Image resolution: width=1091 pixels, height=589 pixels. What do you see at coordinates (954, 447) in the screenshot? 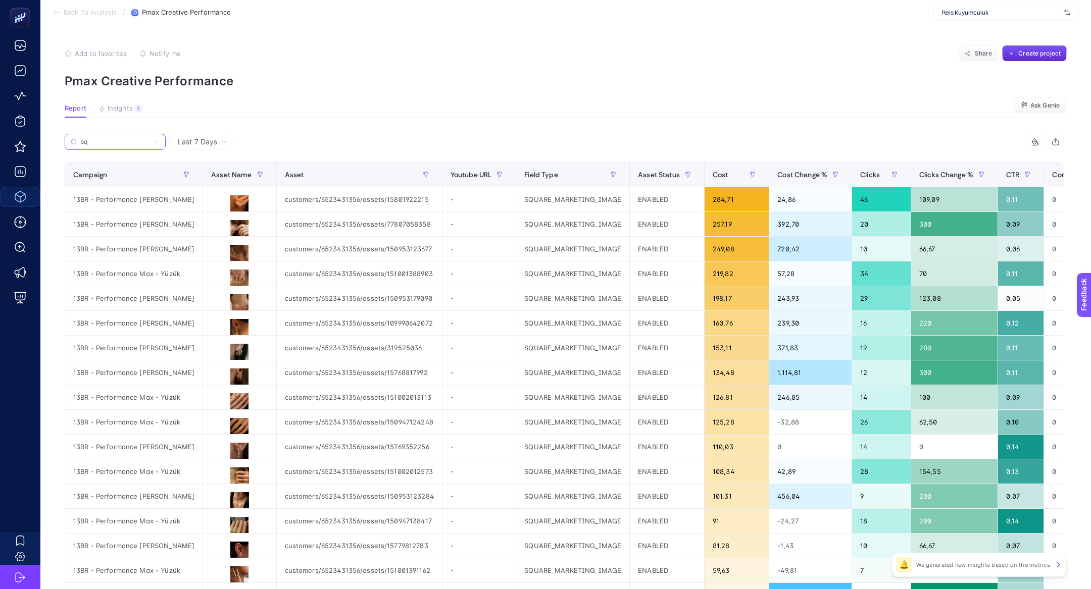
I see `div: 0` at bounding box center [954, 447].